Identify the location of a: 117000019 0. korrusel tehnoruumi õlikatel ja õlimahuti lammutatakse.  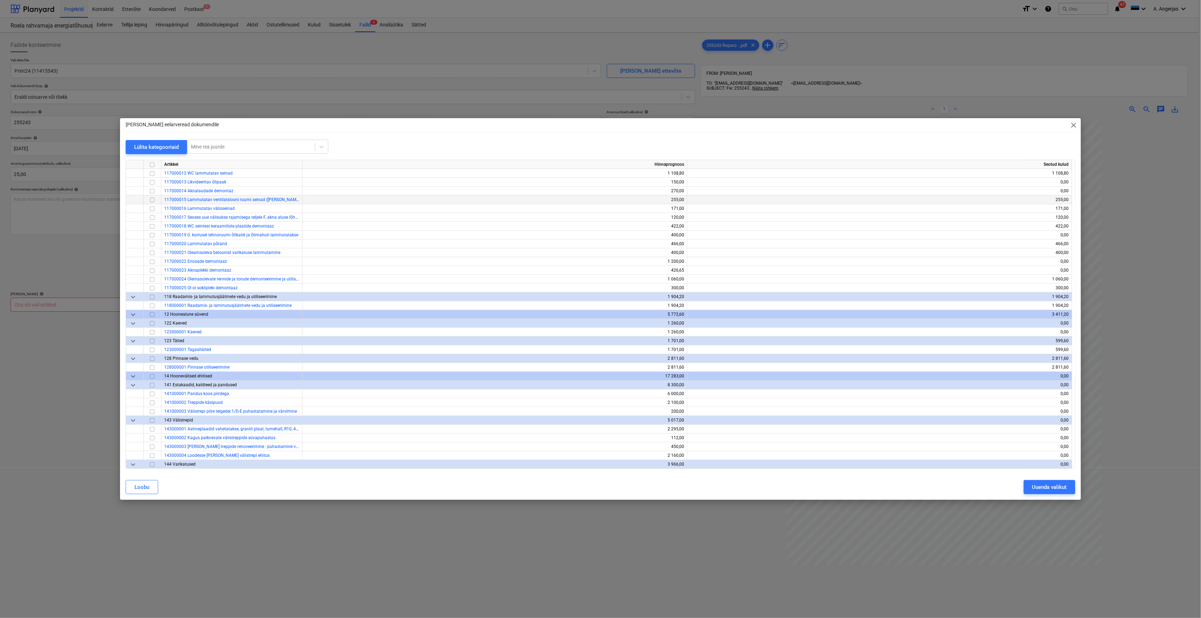
(231, 235).